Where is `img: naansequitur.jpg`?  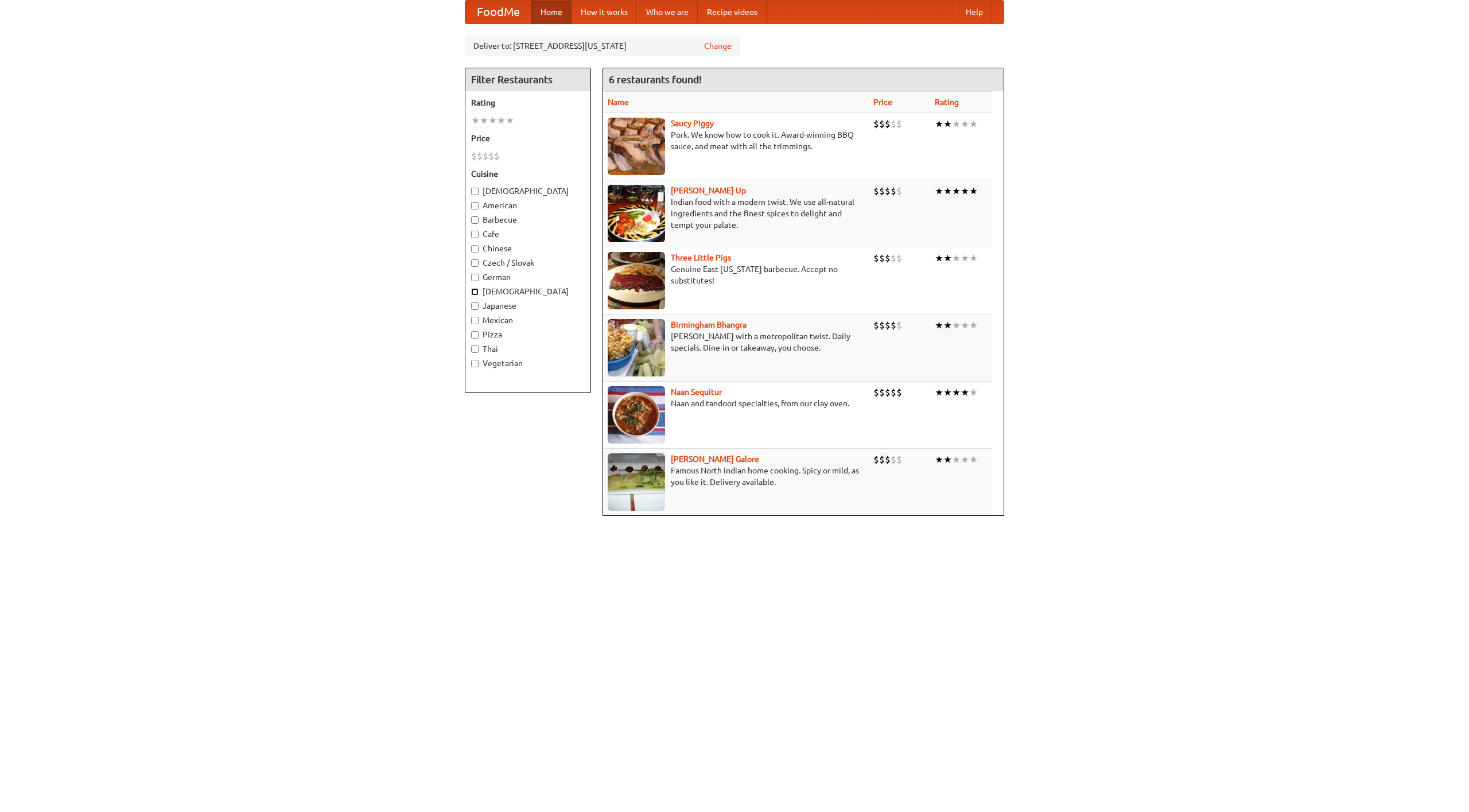 img: naansequitur.jpg is located at coordinates (637, 415).